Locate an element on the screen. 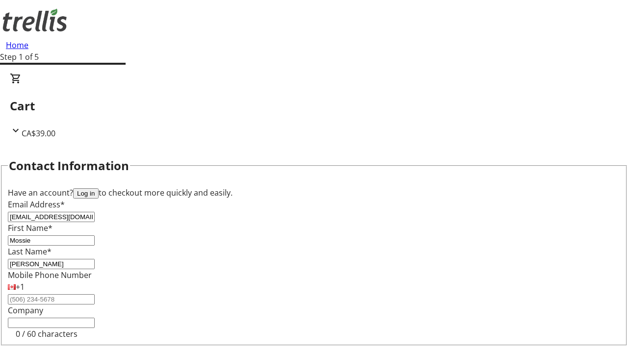 The image size is (628, 353). label: First Name* is located at coordinates (30, 228).